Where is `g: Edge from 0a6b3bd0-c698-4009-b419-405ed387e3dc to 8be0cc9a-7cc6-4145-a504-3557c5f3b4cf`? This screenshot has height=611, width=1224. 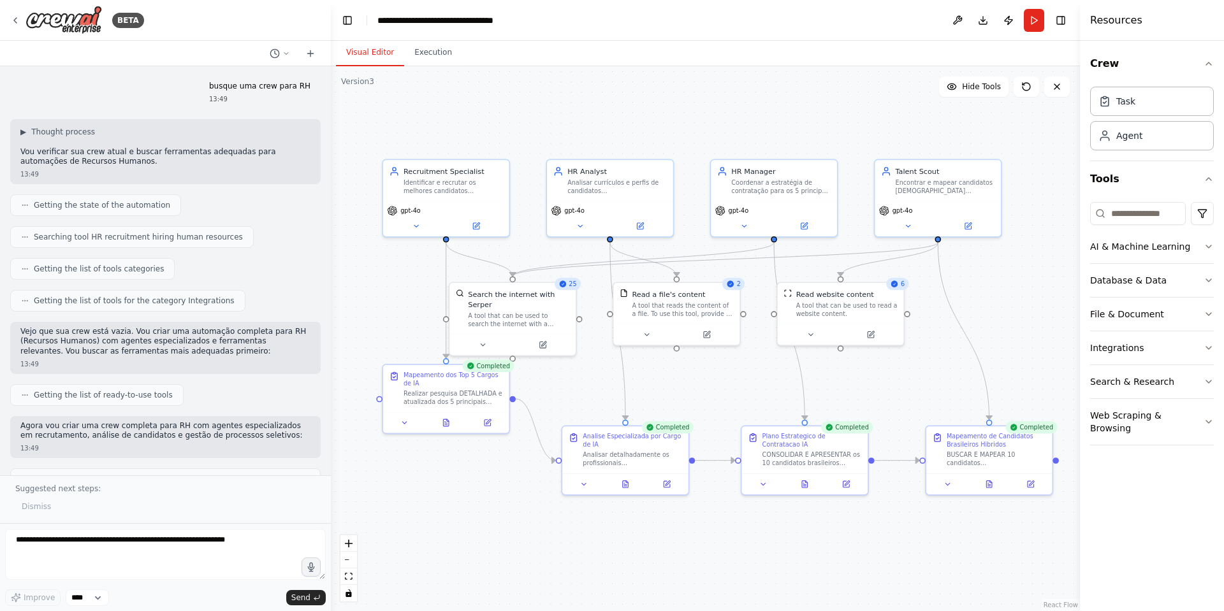
g: Edge from 0a6b3bd0-c698-4009-b419-405ed387e3dc to 8be0cc9a-7cc6-4145-a504-3557c5f3b4cf is located at coordinates (446, 301).